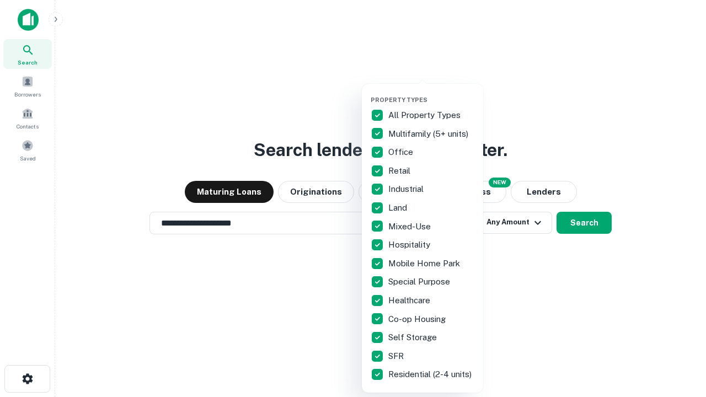  Describe the element at coordinates (399, 100) in the screenshot. I see `span: Property Types` at that location.